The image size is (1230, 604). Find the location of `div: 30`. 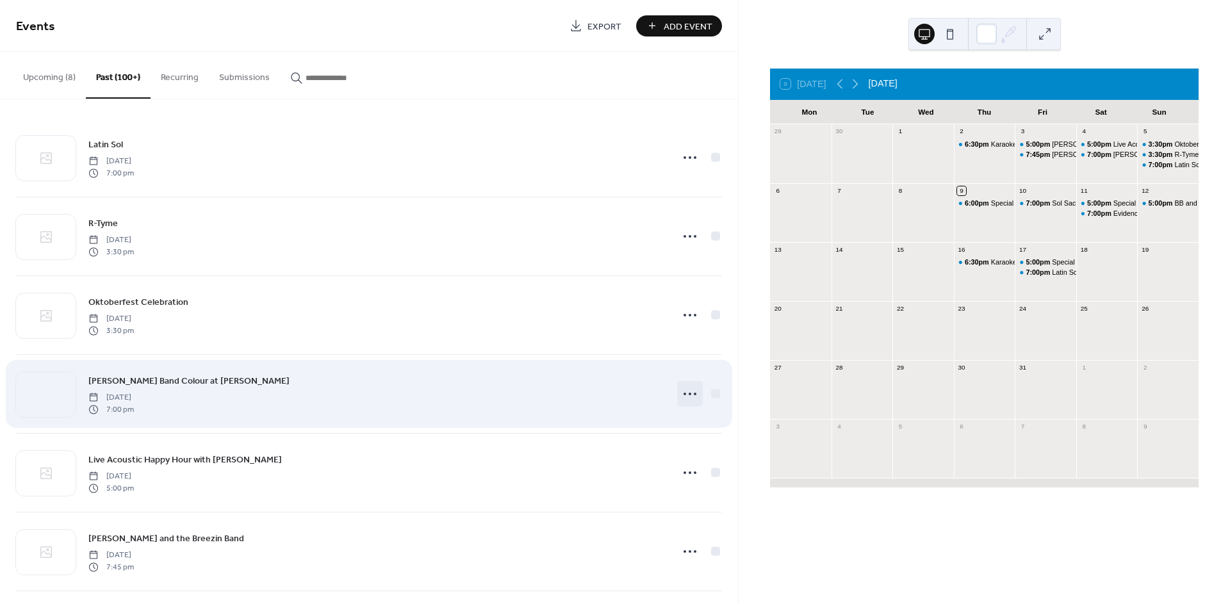

div: 30 is located at coordinates (839, 132).